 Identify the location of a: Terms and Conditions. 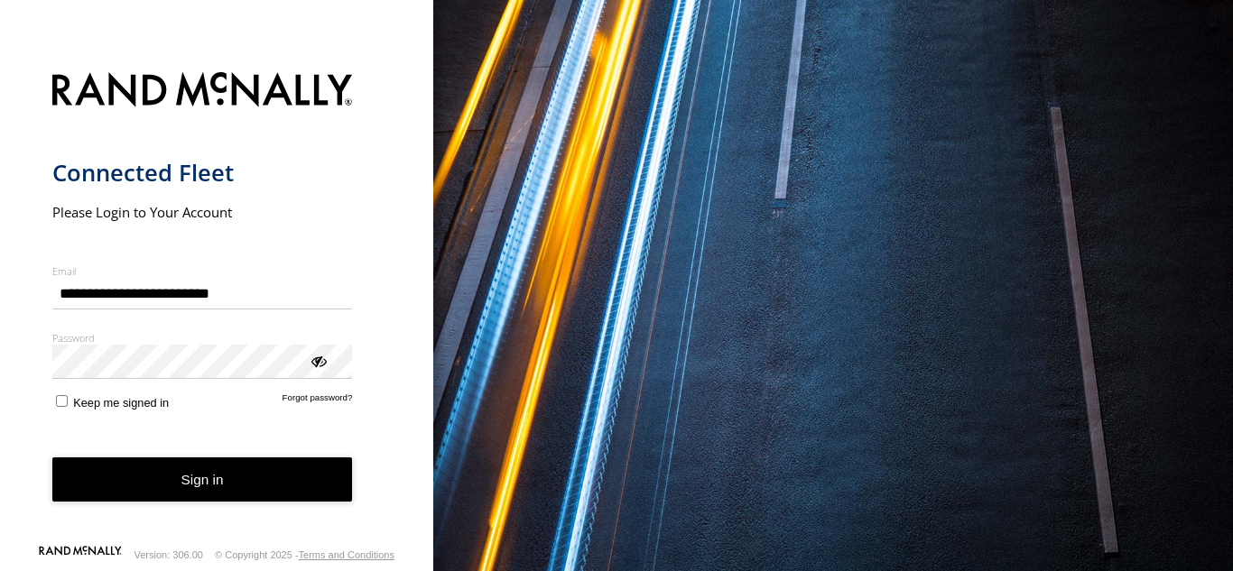
(346, 555).